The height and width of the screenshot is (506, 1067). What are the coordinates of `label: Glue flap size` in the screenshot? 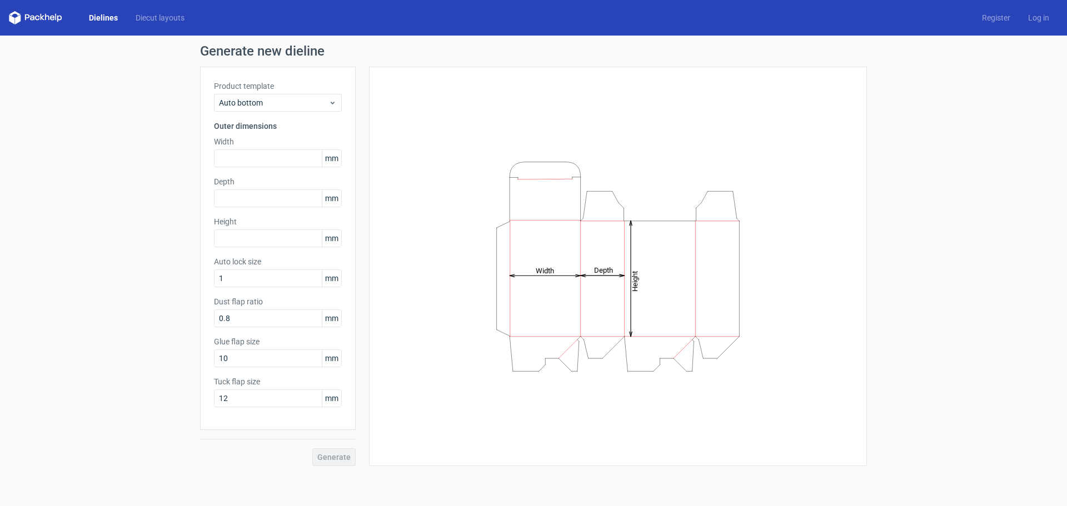 It's located at (278, 342).